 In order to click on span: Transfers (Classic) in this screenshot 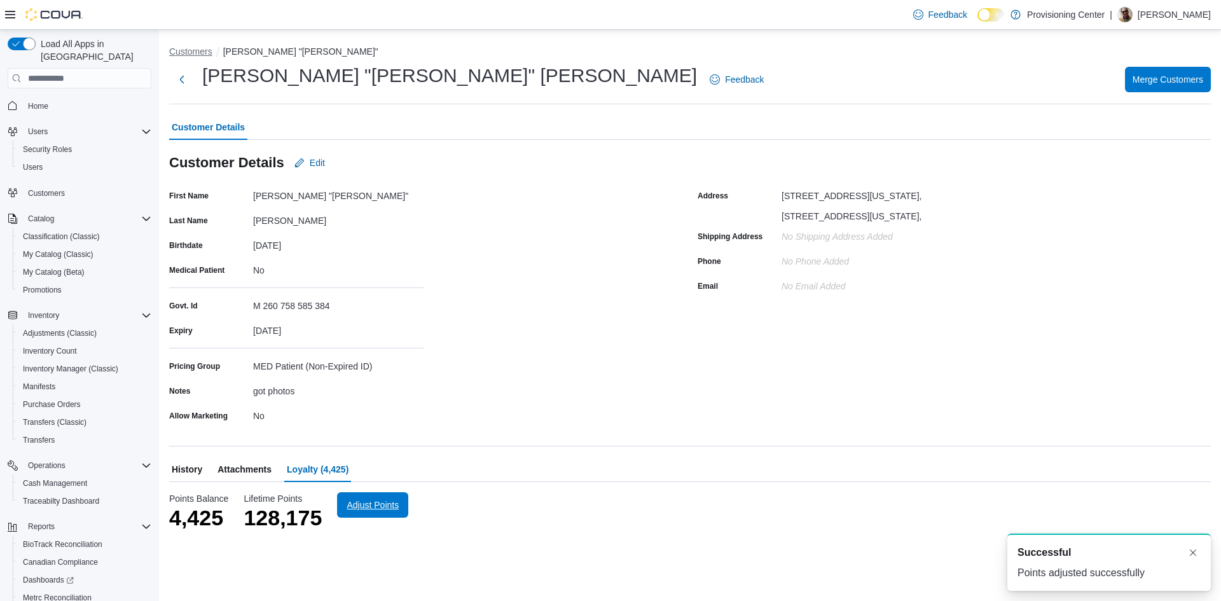, I will do `click(85, 422)`.